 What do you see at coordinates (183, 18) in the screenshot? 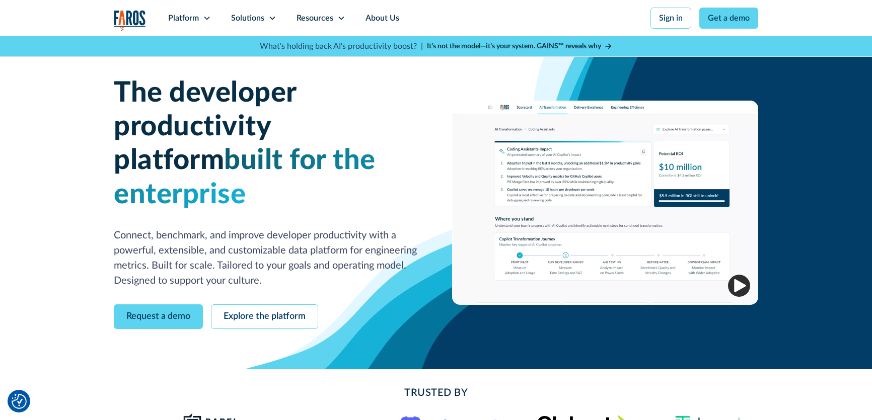
I see `div: Platform` at bounding box center [183, 18].